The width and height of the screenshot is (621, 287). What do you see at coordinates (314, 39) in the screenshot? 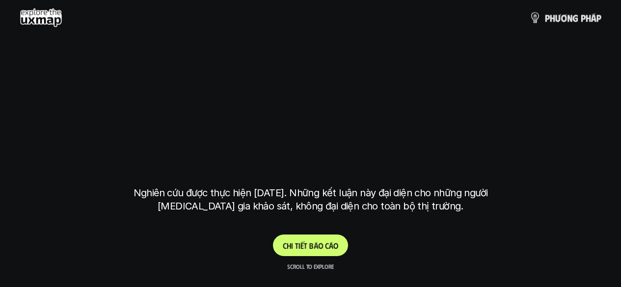
I see `h6: Kết quả nghiên cứu` at bounding box center [314, 39].